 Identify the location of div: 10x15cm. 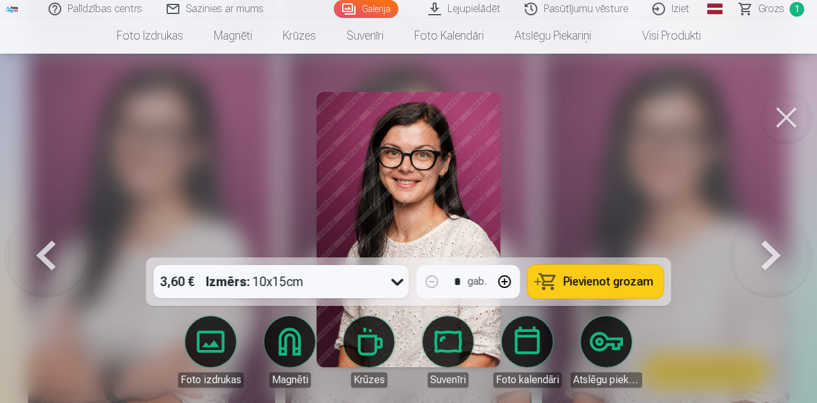
(255, 282).